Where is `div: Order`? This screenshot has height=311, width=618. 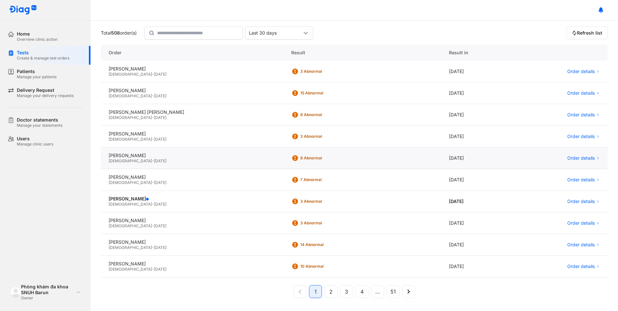
div: Order is located at coordinates (192, 53).